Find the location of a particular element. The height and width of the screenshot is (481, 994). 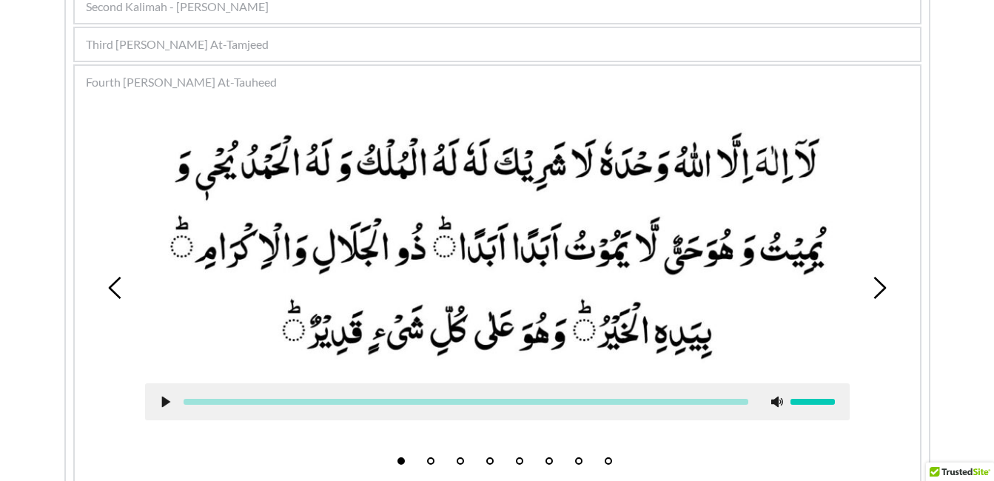

button: 6 of 8 is located at coordinates (549, 461).